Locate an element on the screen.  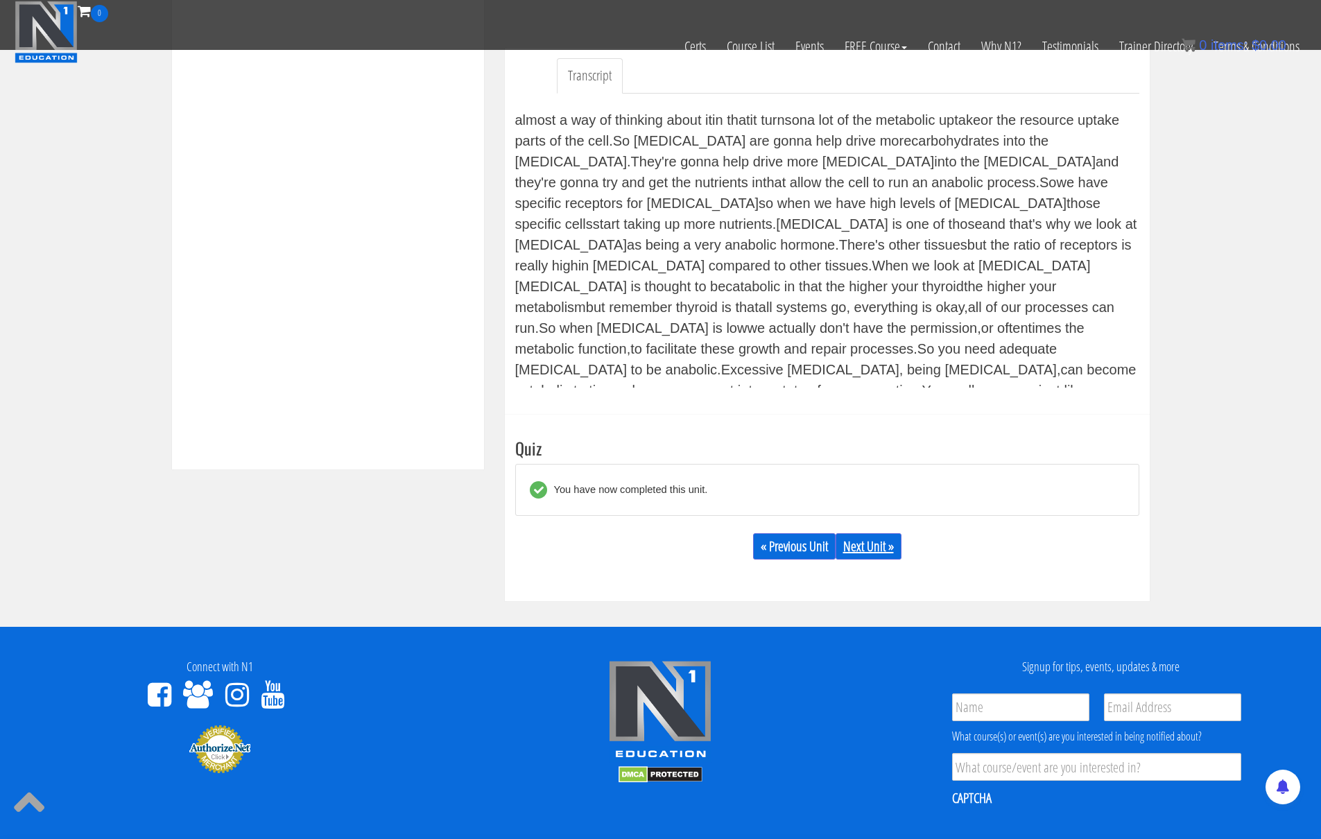
div: You have now completed this unit. is located at coordinates (628, 490).